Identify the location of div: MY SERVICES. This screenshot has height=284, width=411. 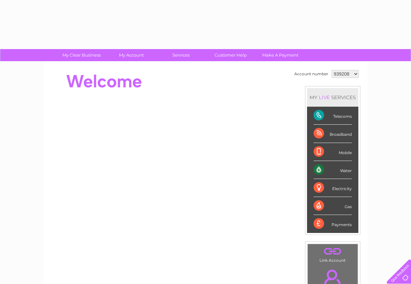
(332, 97).